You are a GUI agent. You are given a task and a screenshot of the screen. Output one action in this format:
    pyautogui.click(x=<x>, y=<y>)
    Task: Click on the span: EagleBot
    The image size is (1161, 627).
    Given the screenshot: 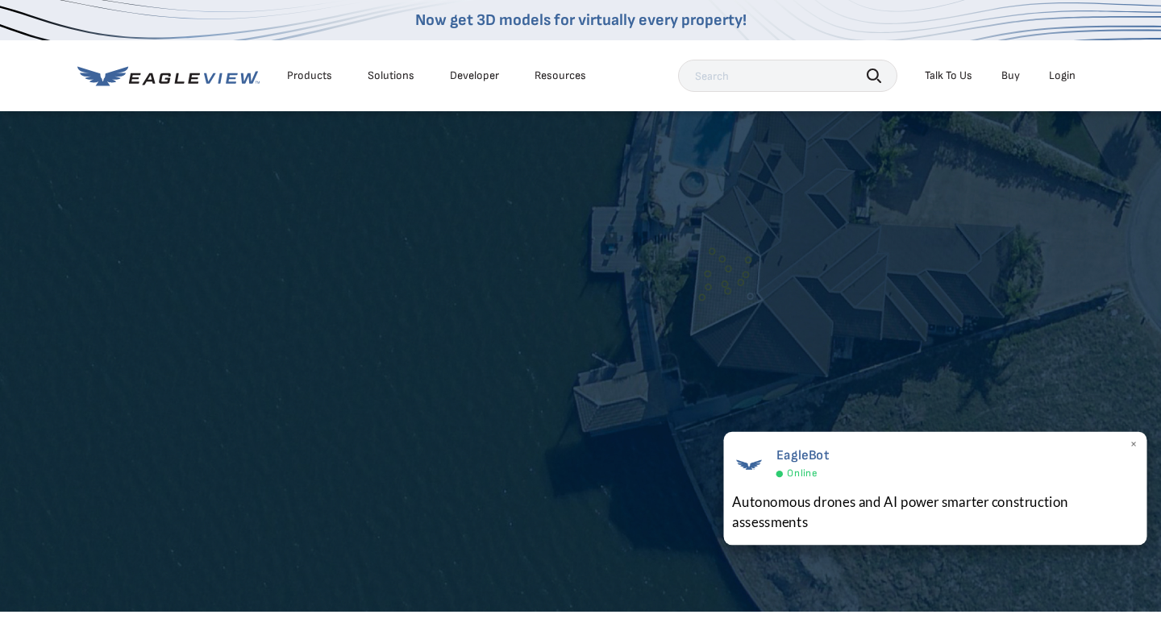 What is the action you would take?
    pyautogui.click(x=803, y=456)
    